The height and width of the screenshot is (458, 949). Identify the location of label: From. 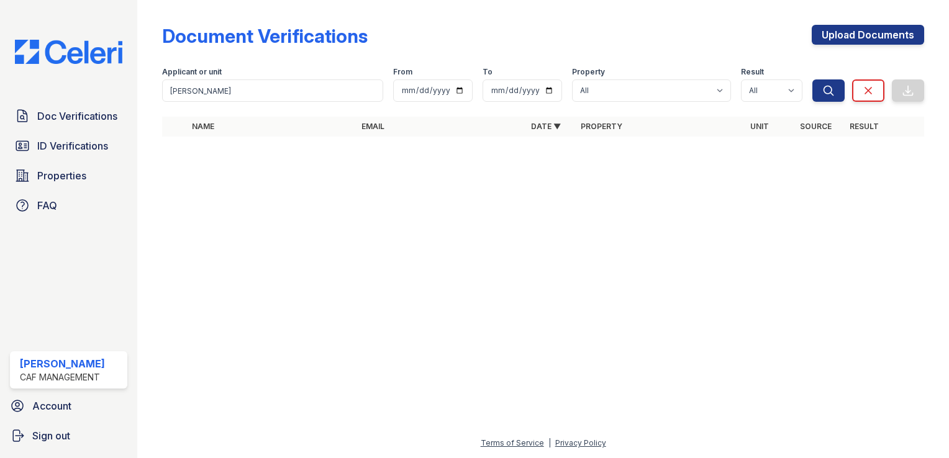
(403, 72).